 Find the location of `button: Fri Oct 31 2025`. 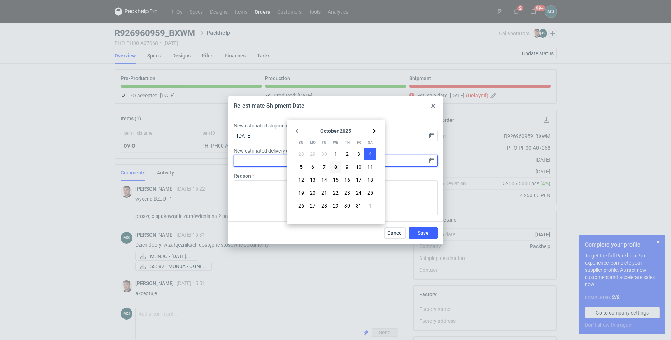

button: Fri Oct 31 2025 is located at coordinates (358, 206).